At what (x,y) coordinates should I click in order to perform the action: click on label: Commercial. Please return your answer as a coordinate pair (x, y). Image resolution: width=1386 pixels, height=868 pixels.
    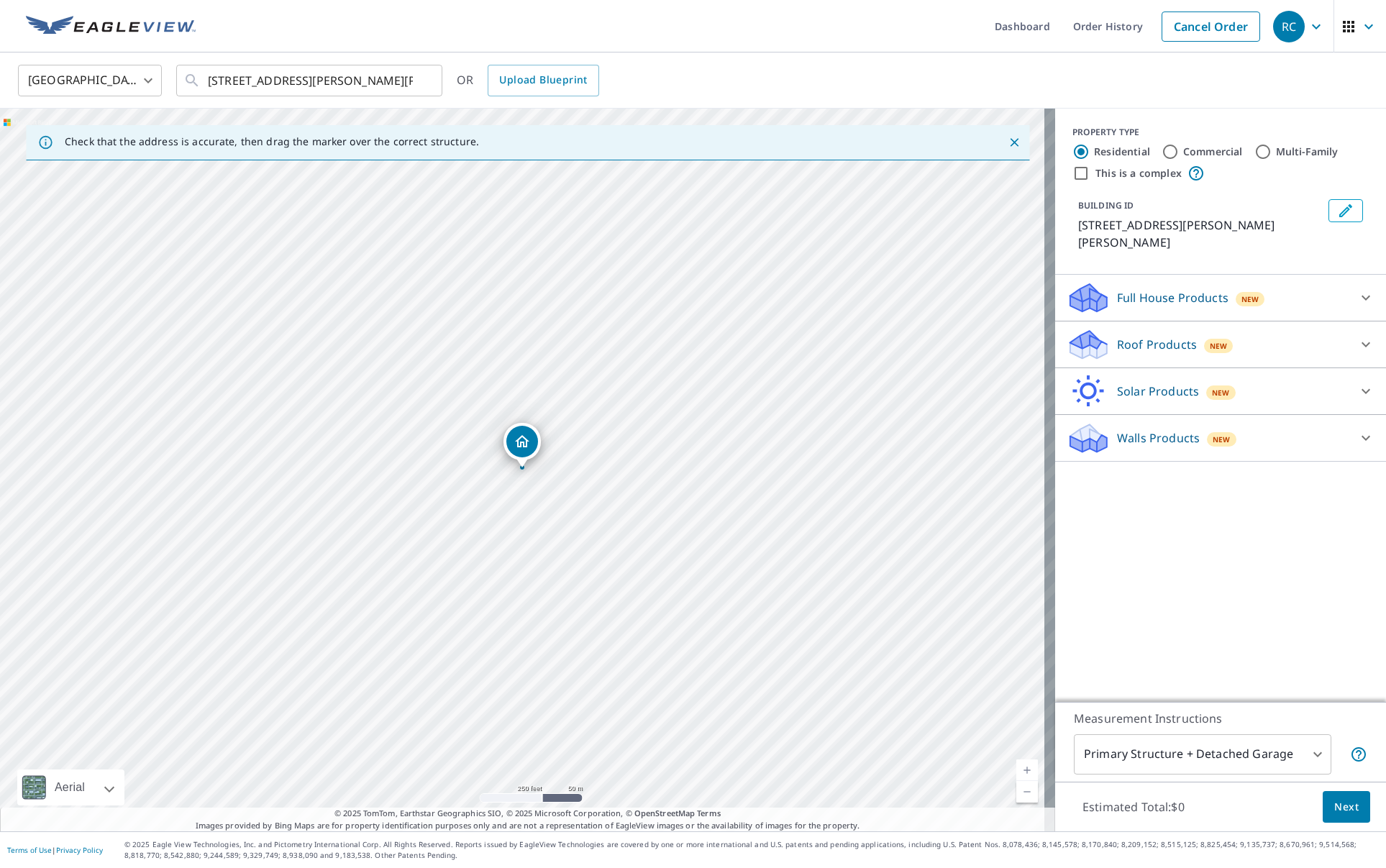
    Looking at the image, I should click on (1212, 152).